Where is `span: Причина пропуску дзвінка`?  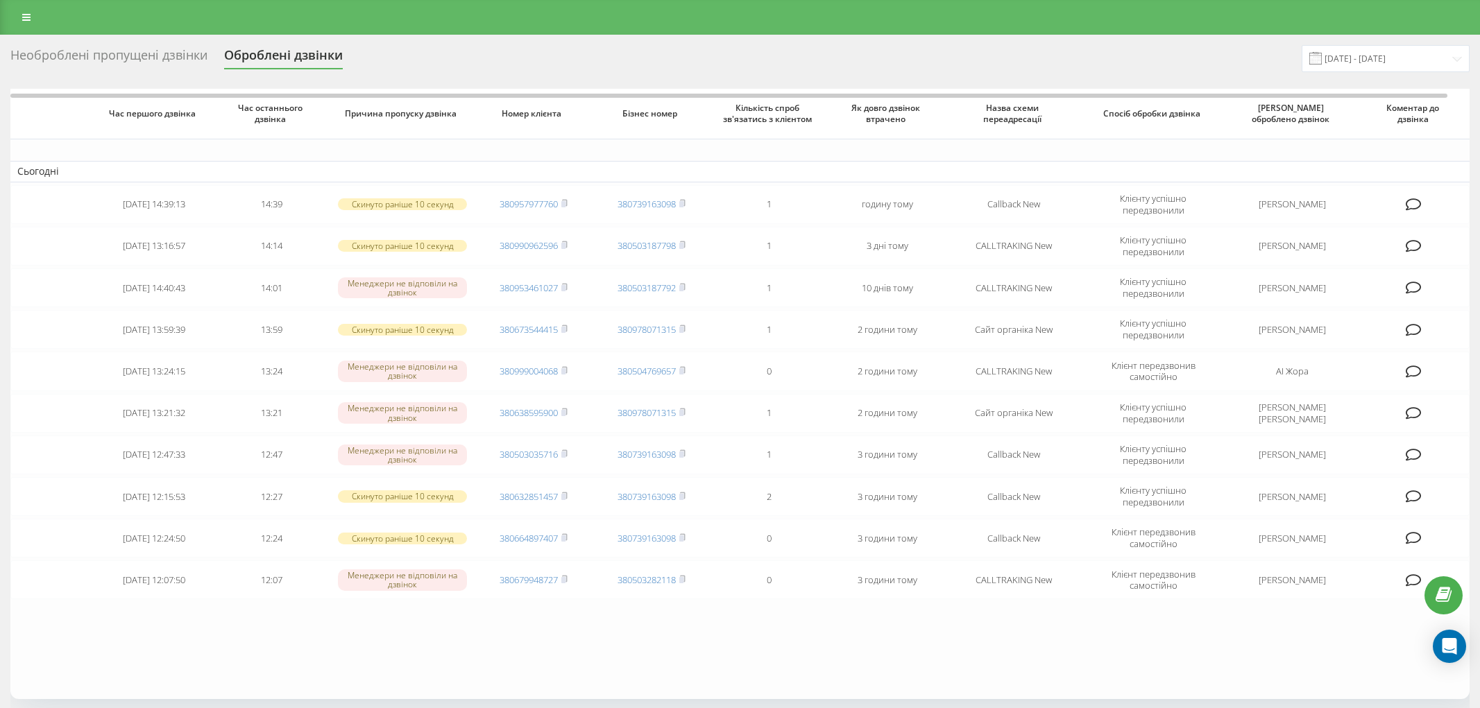
span: Причина пропуску дзвінка is located at coordinates (402, 114).